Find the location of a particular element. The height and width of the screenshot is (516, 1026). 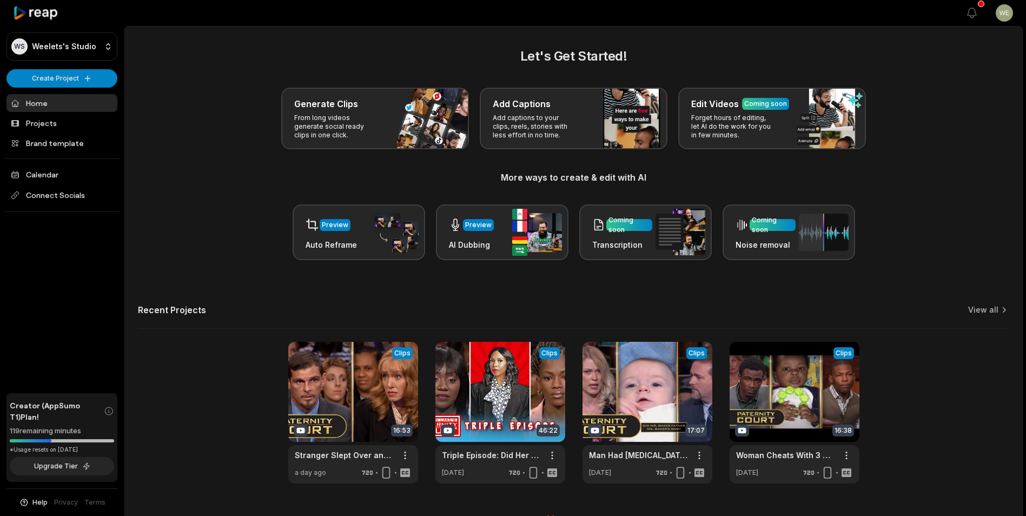

a: Stranger Slept Over and Slept With Man's Girlfriend (Full Episode) | Paternity Court is located at coordinates (344, 455).